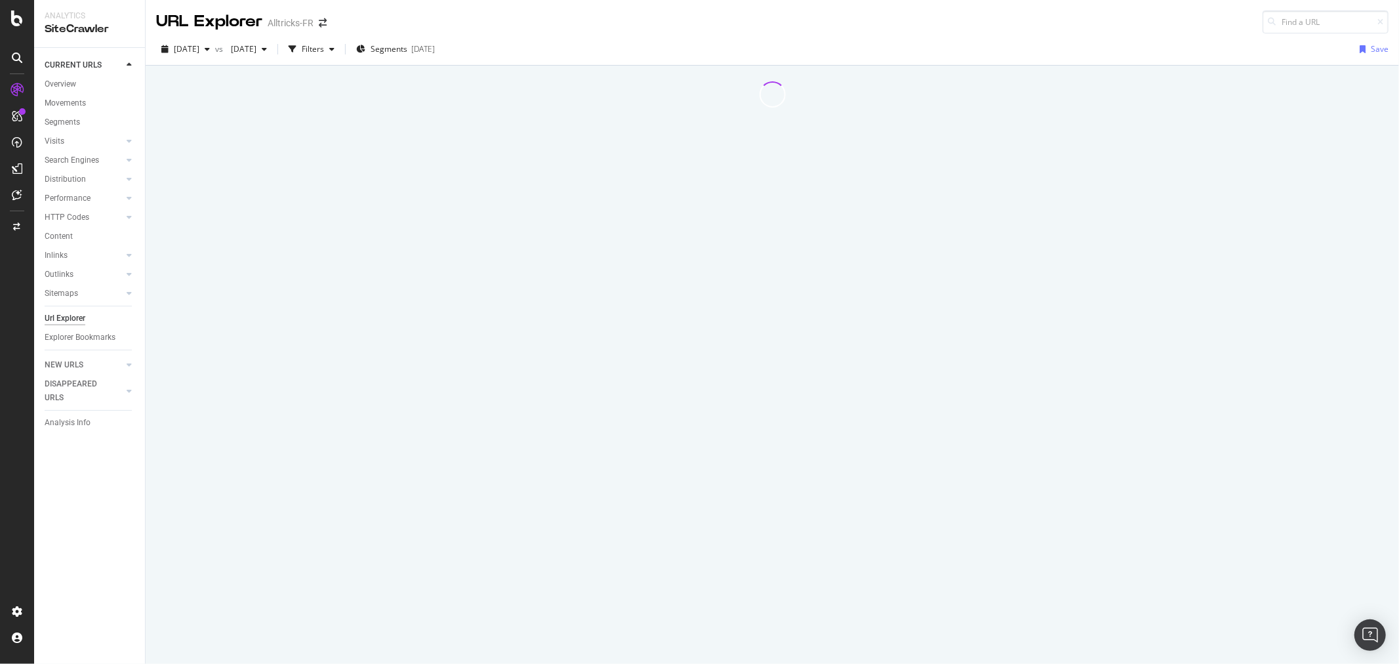 This screenshot has height=664, width=1399. What do you see at coordinates (90, 236) in the screenshot?
I see `a: Content` at bounding box center [90, 236].